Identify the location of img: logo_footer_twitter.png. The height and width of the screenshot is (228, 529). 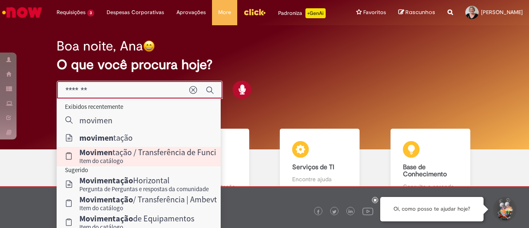
(334, 212).